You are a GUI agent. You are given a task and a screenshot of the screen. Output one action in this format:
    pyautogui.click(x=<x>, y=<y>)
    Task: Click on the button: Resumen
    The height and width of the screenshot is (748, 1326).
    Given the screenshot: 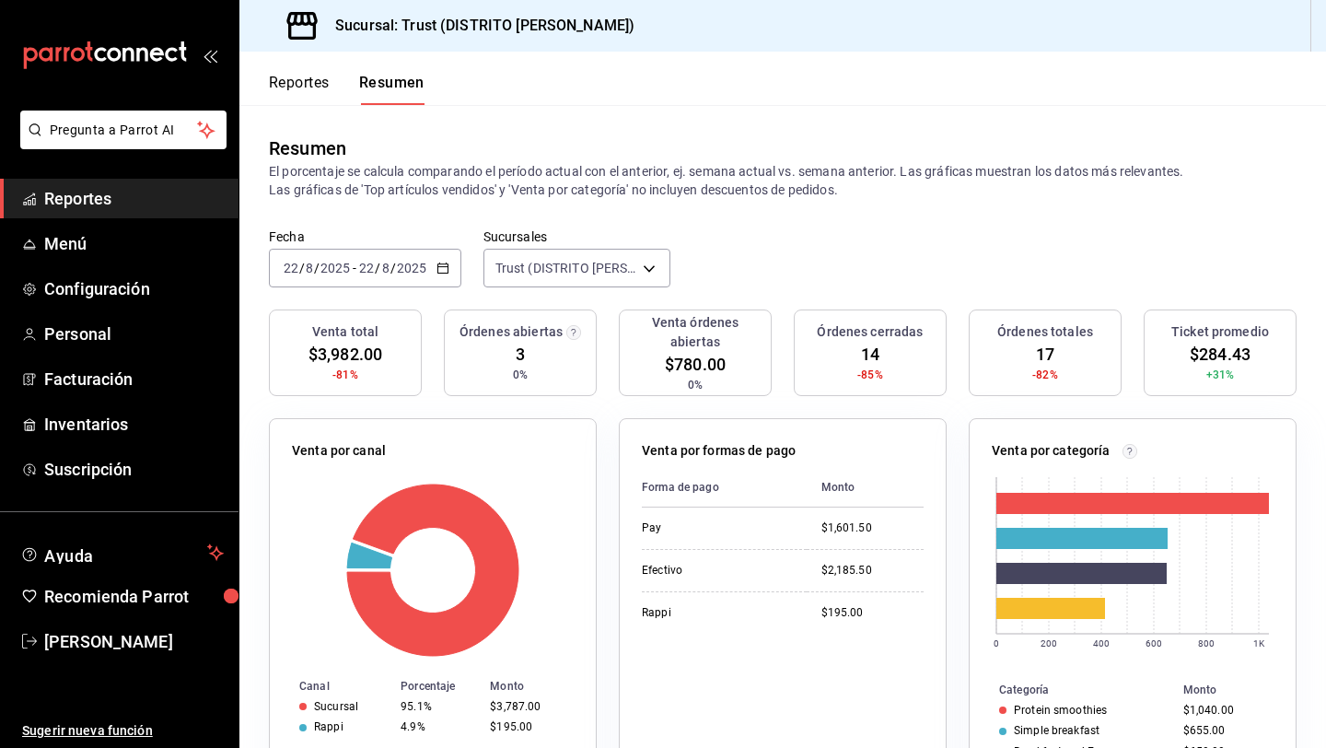 What is the action you would take?
    pyautogui.click(x=391, y=89)
    